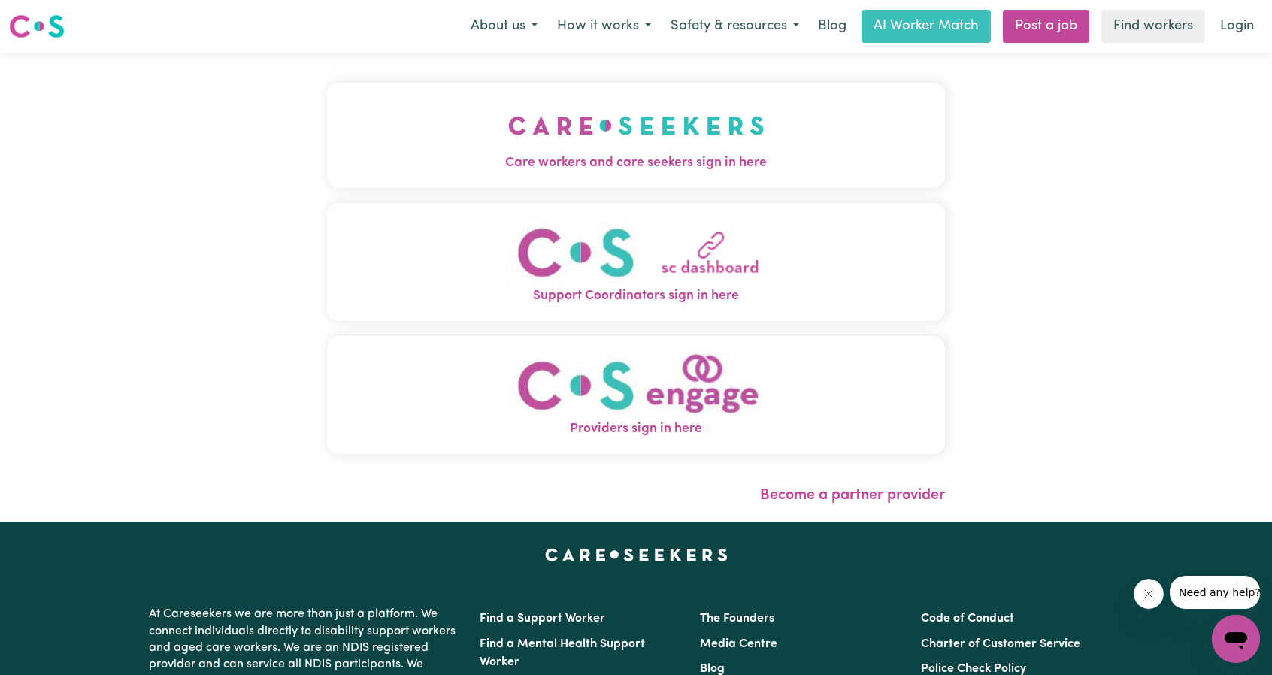  What do you see at coordinates (37, 26) in the screenshot?
I see `img: Careseekers logo` at bounding box center [37, 26].